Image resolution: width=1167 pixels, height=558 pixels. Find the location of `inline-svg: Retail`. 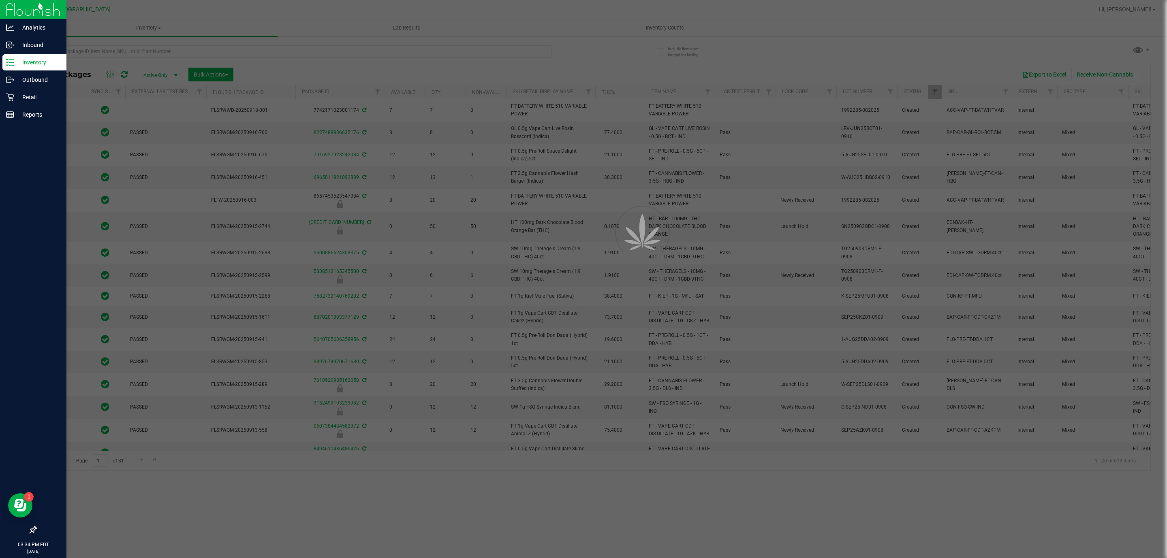

inline-svg: Retail is located at coordinates (10, 97).